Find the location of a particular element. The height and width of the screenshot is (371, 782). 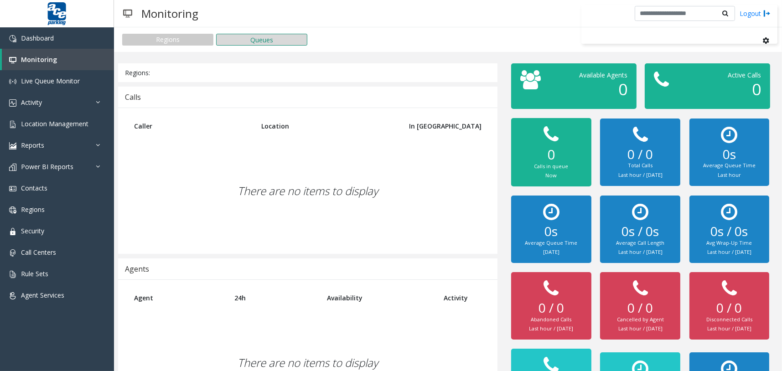

div: There are no items to display is located at coordinates (308, 191).